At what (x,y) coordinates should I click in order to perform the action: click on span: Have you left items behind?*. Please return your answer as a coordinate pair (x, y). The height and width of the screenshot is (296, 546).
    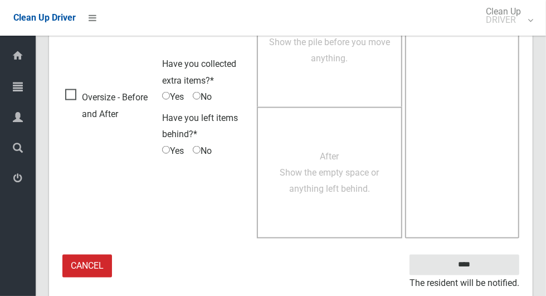
    Looking at the image, I should click on (200, 126).